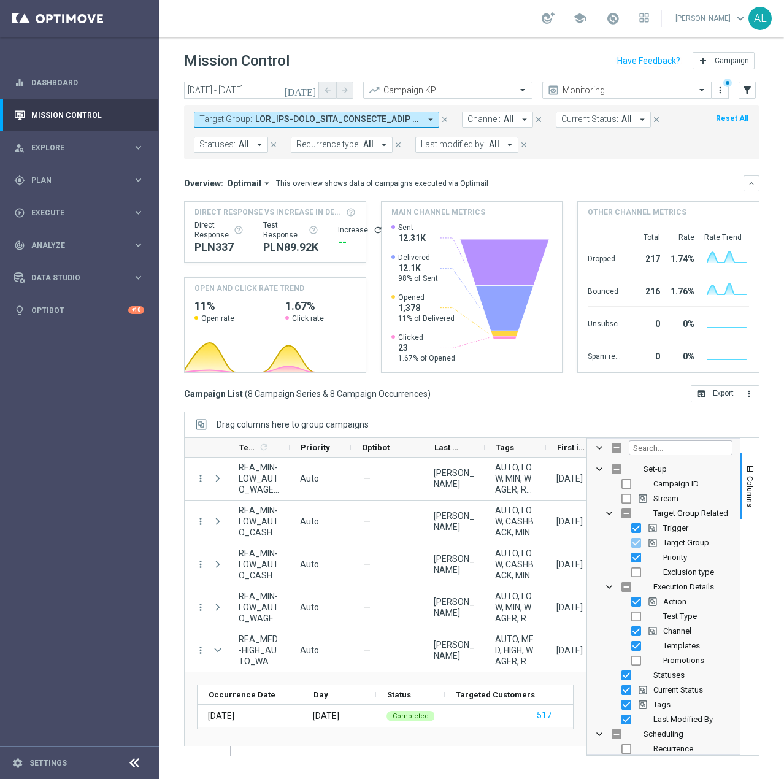 This screenshot has height=779, width=784. I want to click on span: Target Group Related, so click(691, 513).